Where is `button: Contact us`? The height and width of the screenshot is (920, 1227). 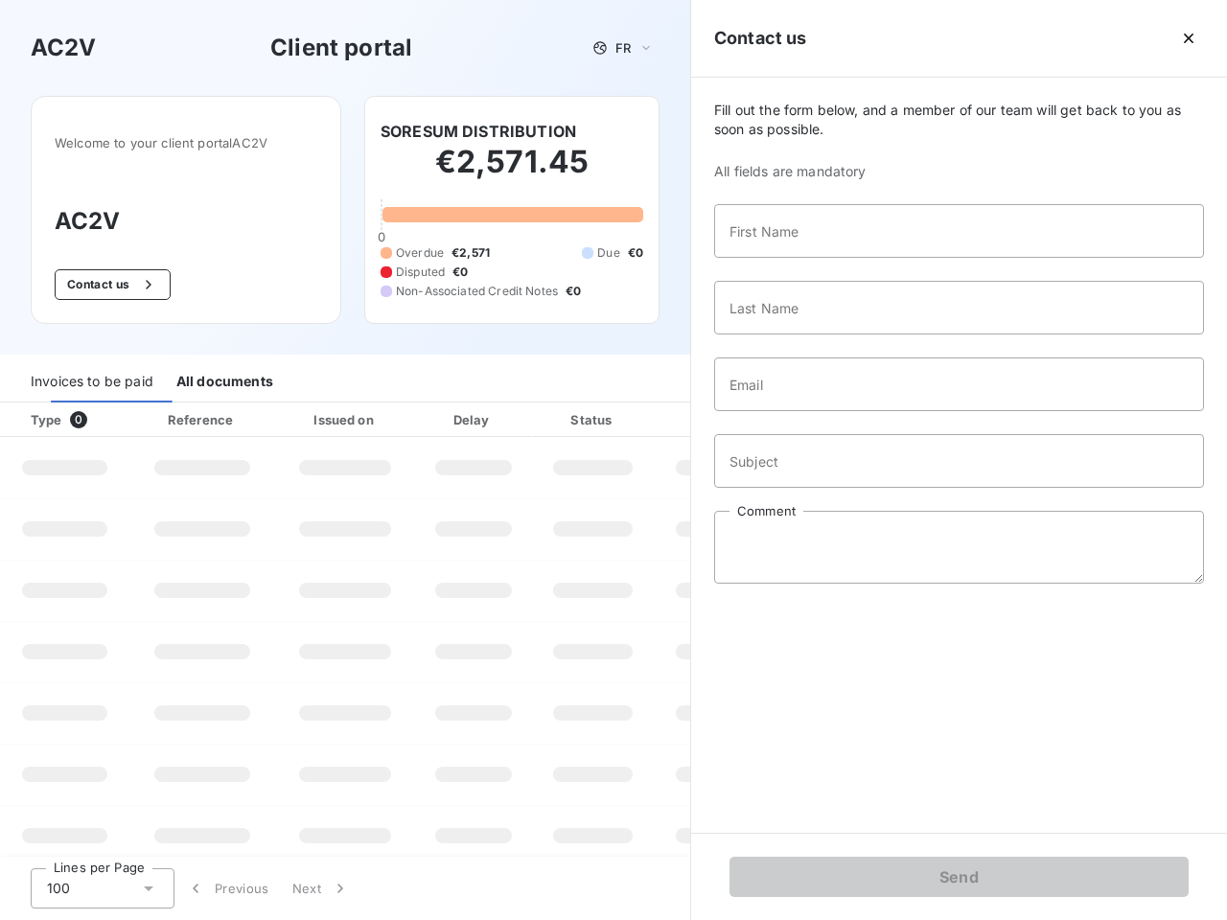 button: Contact us is located at coordinates (112, 285).